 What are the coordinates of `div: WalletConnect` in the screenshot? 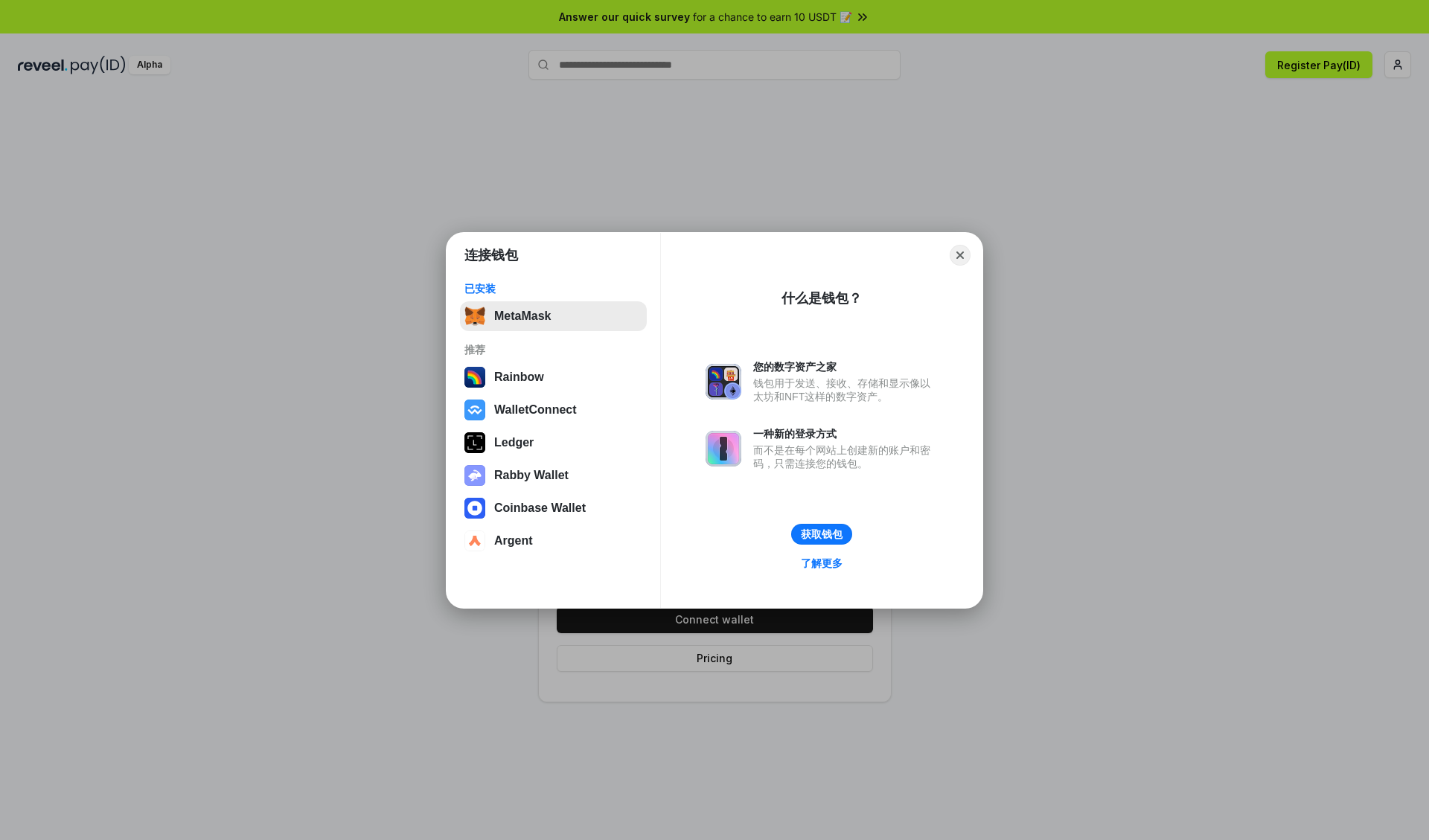 It's located at (535, 410).